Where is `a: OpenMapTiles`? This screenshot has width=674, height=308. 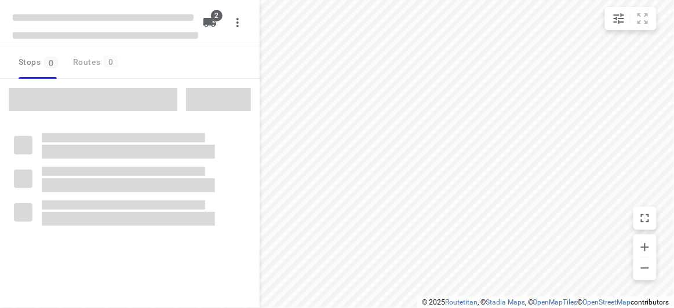 a: OpenMapTiles is located at coordinates (555, 303).